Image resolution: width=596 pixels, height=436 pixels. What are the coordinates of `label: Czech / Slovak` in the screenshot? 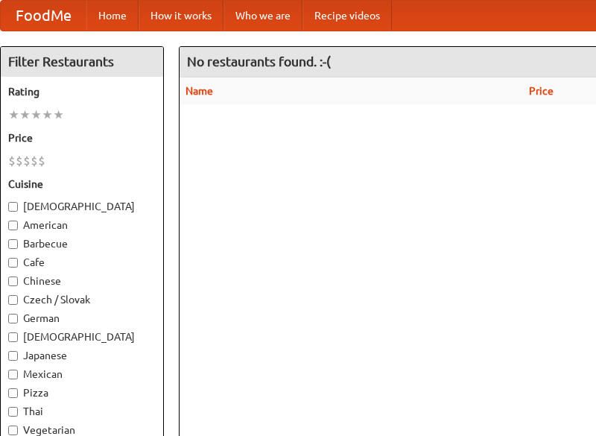 It's located at (82, 300).